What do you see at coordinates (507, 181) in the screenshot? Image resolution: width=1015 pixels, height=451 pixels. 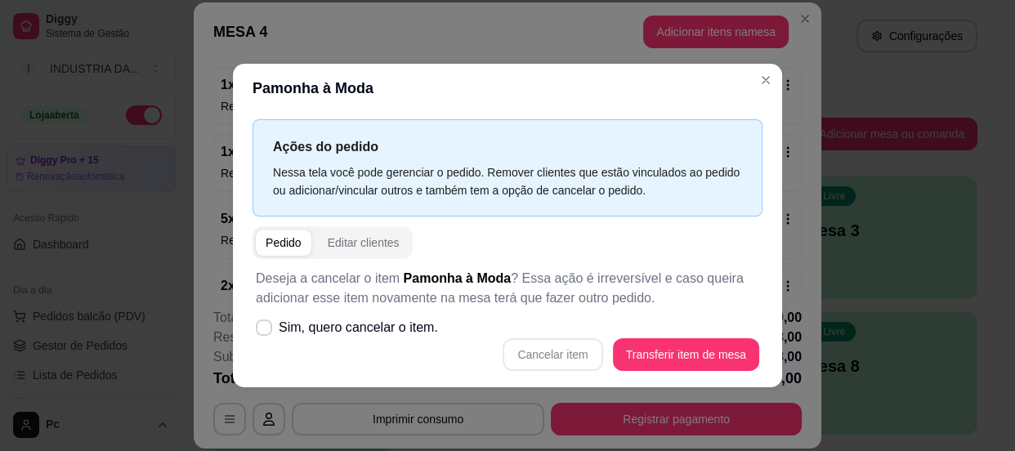 I see `div: Nessa tela você pode gerenciar o pedido. Remover clientes que estão vinculados ao pedido ou adici...` at bounding box center [507, 181].